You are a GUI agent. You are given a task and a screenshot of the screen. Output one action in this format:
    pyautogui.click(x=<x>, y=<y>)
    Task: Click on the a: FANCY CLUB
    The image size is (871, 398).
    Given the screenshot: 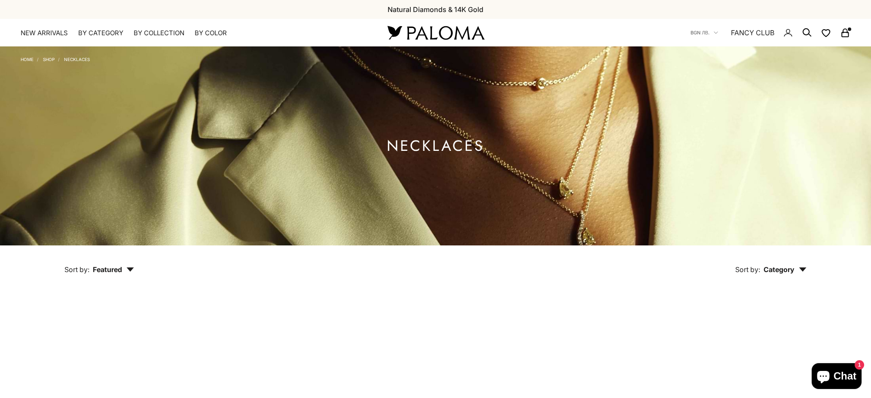 What is the action you would take?
    pyautogui.click(x=752, y=33)
    